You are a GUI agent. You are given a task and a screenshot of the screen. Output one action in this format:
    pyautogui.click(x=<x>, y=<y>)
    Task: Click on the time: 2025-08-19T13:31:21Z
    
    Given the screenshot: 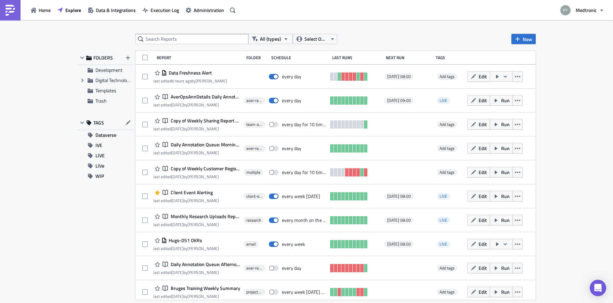 What is the action you would take?
    pyautogui.click(x=177, y=105)
    